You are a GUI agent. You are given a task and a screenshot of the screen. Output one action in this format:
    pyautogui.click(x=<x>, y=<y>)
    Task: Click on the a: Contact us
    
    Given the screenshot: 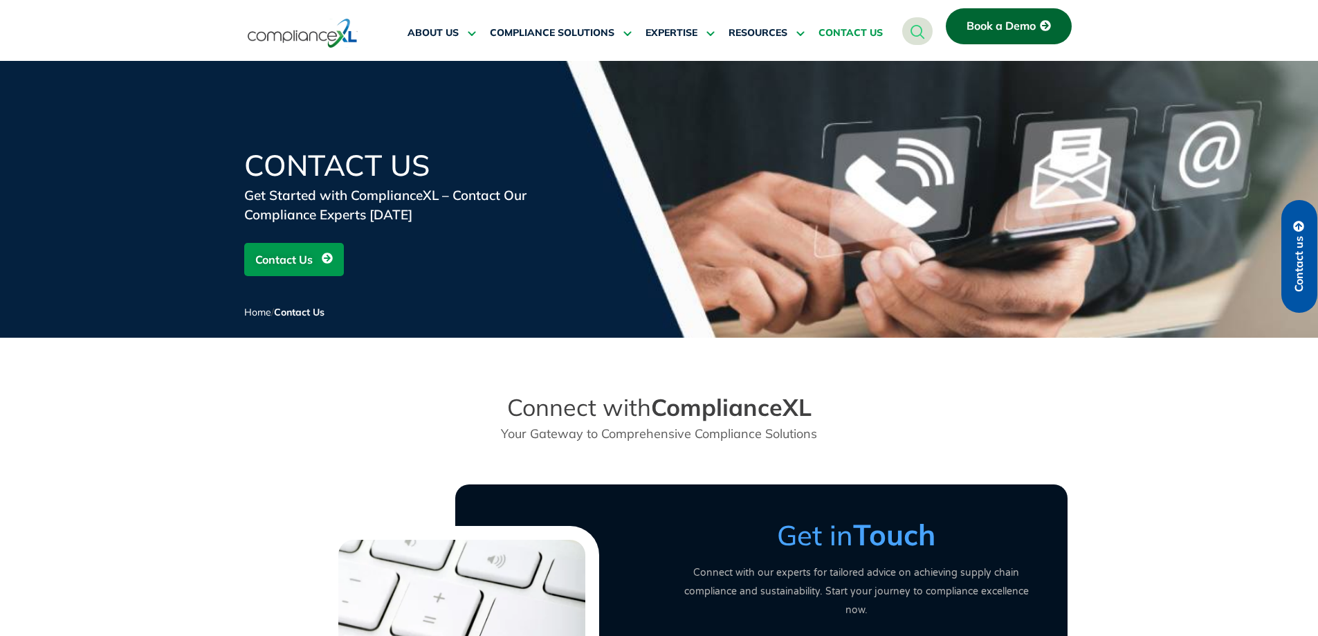 What is the action you would take?
    pyautogui.click(x=1299, y=256)
    